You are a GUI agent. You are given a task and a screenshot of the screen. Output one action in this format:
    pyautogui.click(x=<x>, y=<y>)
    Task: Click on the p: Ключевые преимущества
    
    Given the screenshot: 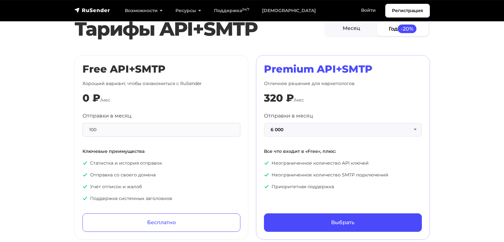 What is the action you would take?
    pyautogui.click(x=161, y=151)
    